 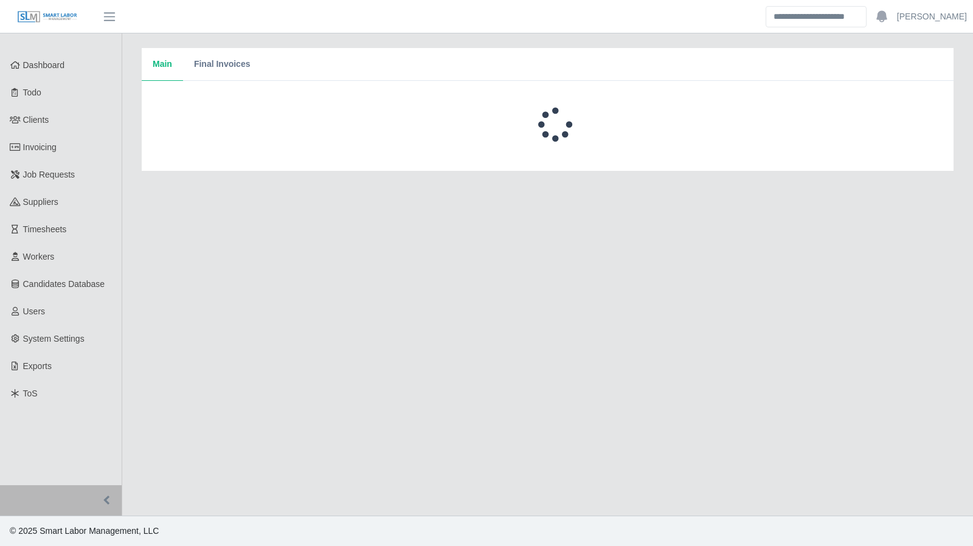 I want to click on button: Final Invoices, so click(x=222, y=64).